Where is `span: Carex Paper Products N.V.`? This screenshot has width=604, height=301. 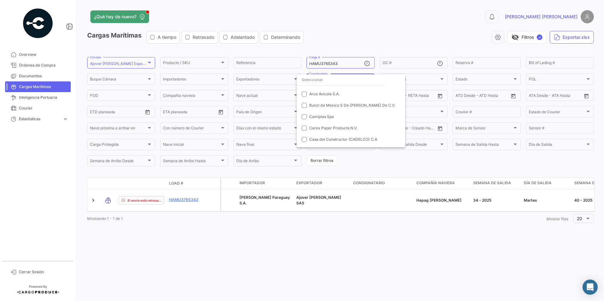 span: Carex Paper Products N.V. is located at coordinates (333, 128).